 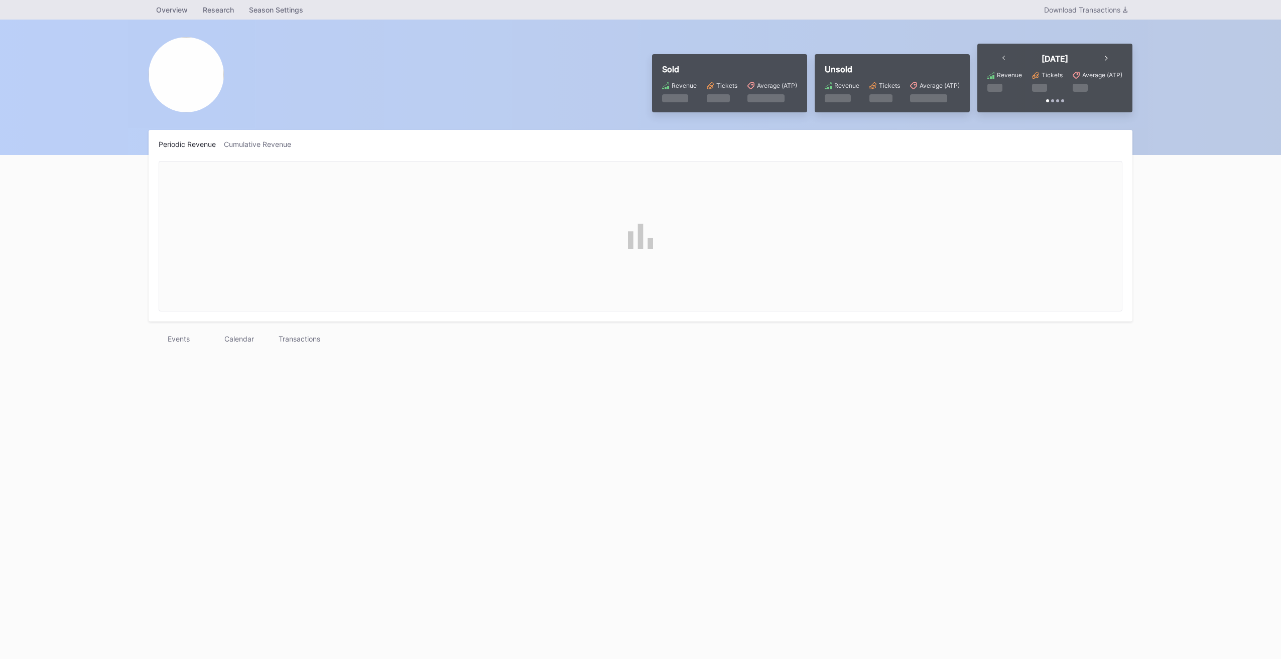 What do you see at coordinates (191, 144) in the screenshot?
I see `div: Periodic Revenue` at bounding box center [191, 144].